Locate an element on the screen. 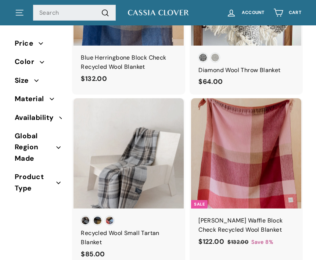 The width and height of the screenshot is (316, 260). span: Save 8% is located at coordinates (262, 242).